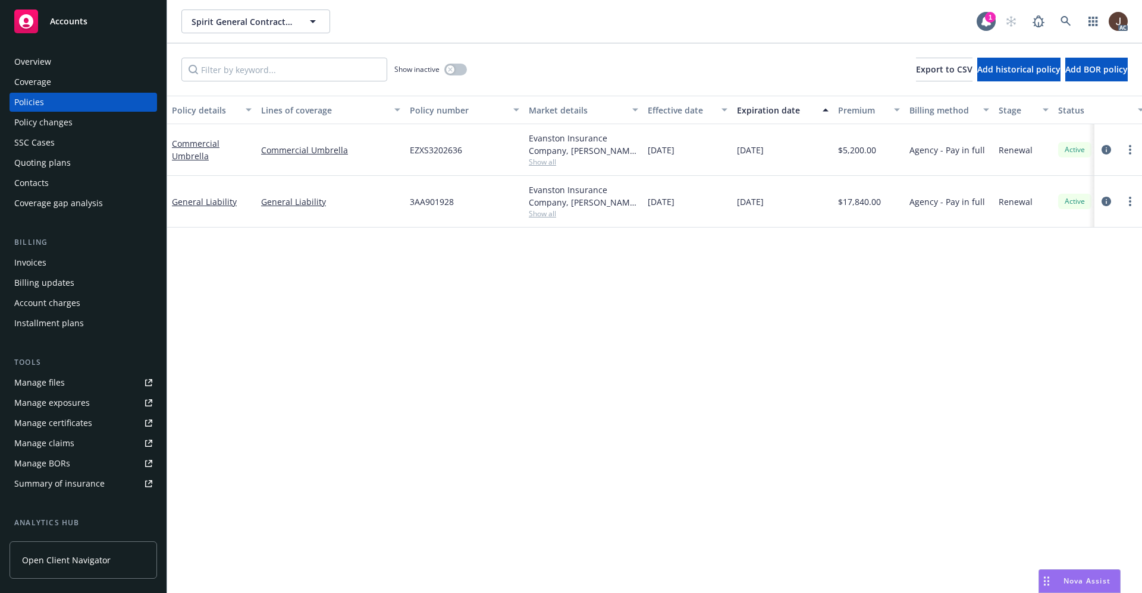 This screenshot has width=1142, height=593. Describe the element at coordinates (83, 62) in the screenshot. I see `a: Overview` at that location.